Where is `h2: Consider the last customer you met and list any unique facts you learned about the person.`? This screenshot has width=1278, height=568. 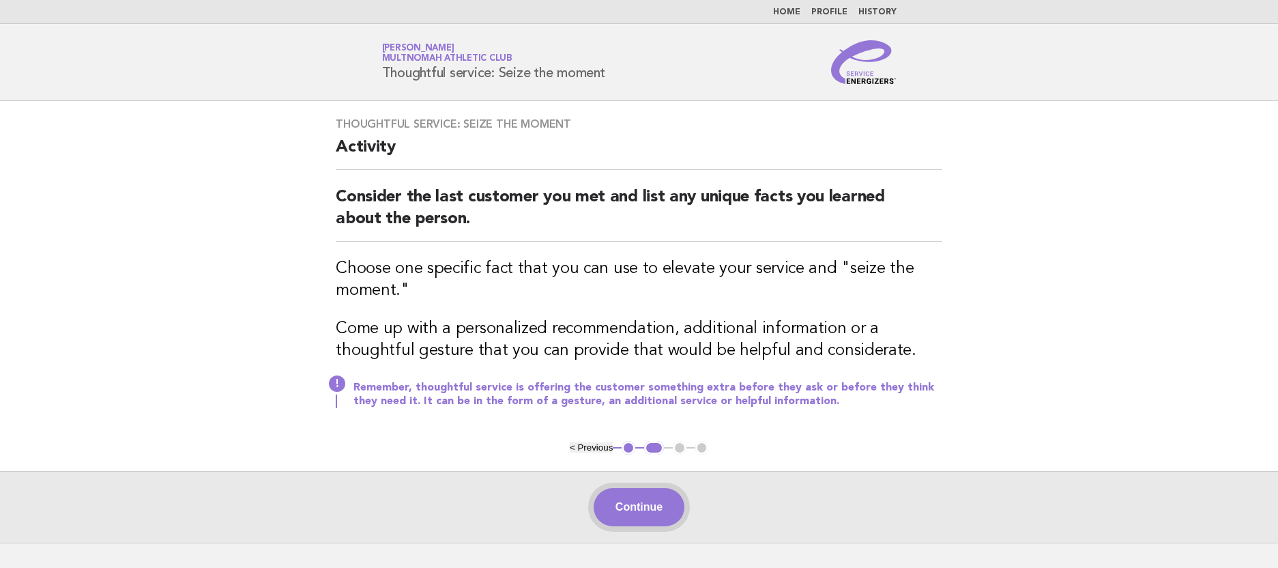
h2: Consider the last customer you met and list any unique facts you learned about the person. is located at coordinates (639, 214).